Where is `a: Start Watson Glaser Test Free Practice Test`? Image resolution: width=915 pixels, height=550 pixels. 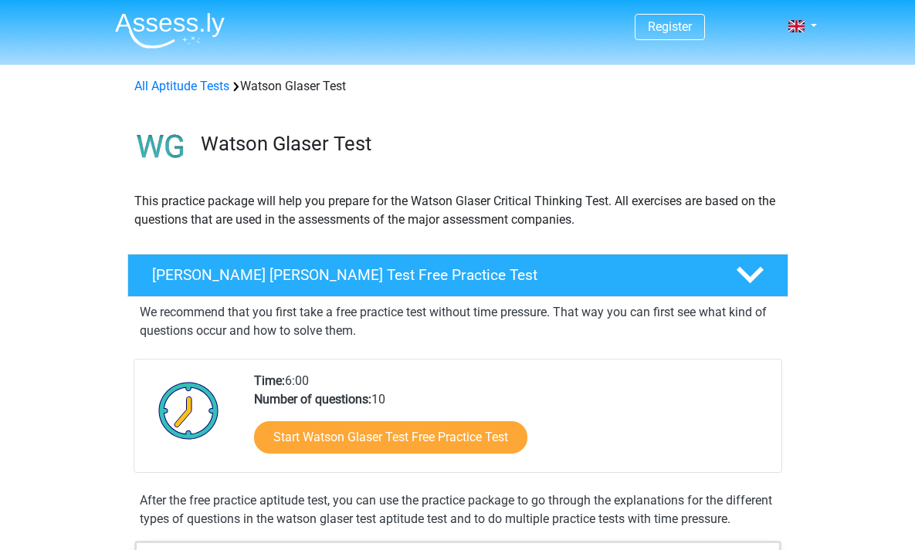
a: Start Watson Glaser Test Free Practice Test is located at coordinates (391, 438).